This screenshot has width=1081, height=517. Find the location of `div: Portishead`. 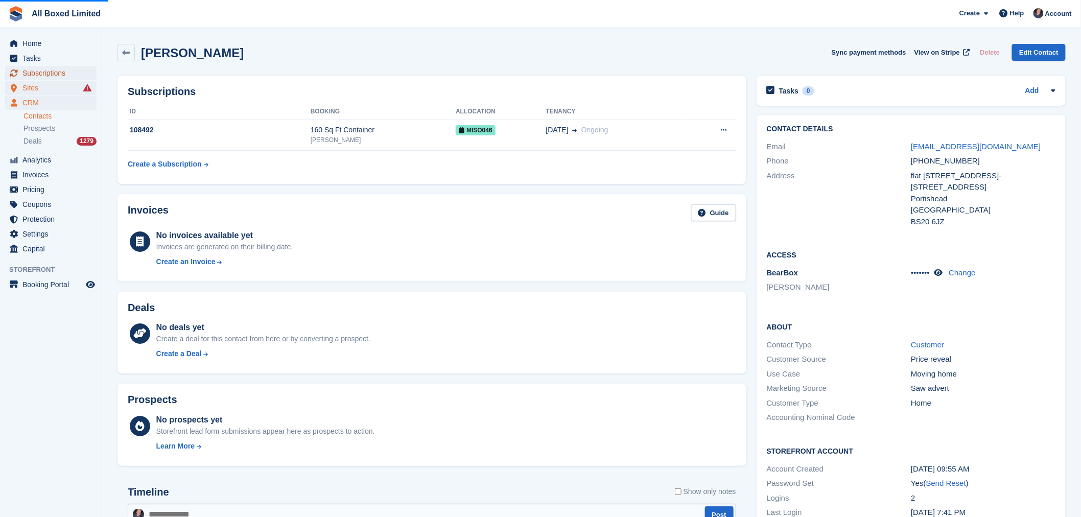

div: Portishead is located at coordinates (983, 199).